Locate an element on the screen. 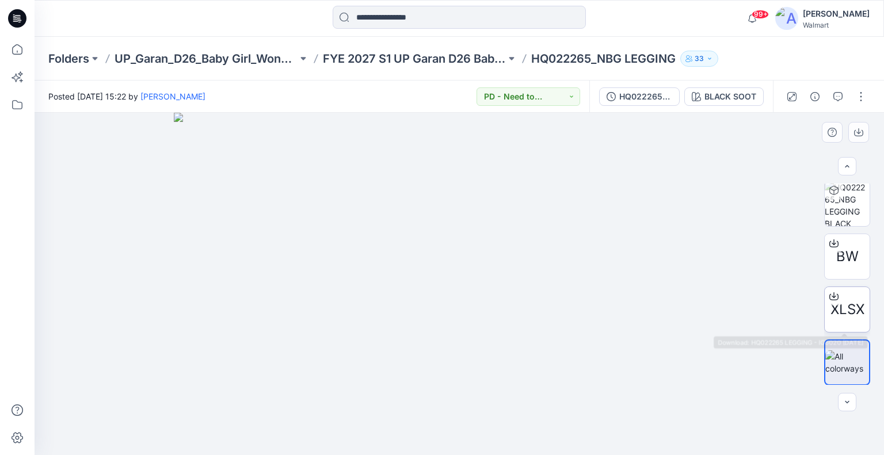 This screenshot has width=884, height=455. img: All colorways is located at coordinates (847, 362).